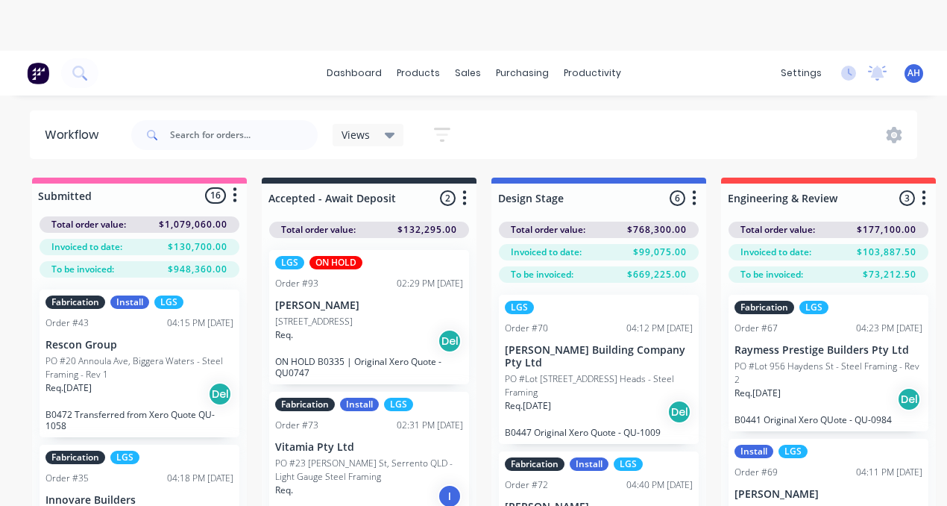  Describe the element at coordinates (913, 73) in the screenshot. I see `span: AH` at that location.